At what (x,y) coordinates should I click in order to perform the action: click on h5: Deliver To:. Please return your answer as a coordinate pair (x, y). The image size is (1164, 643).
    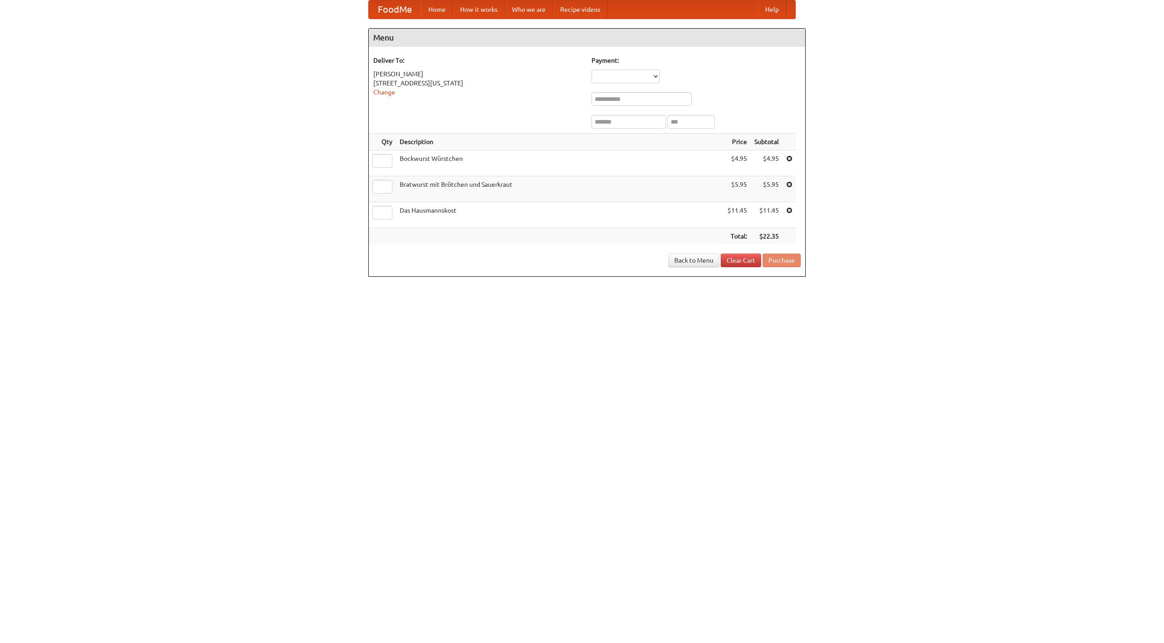
    Looking at the image, I should click on (478, 60).